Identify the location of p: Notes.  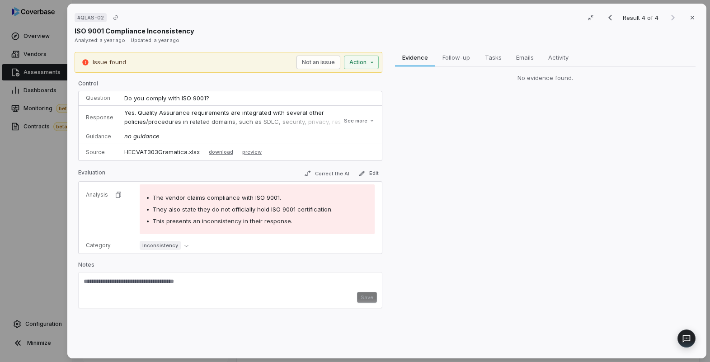
(230, 267).